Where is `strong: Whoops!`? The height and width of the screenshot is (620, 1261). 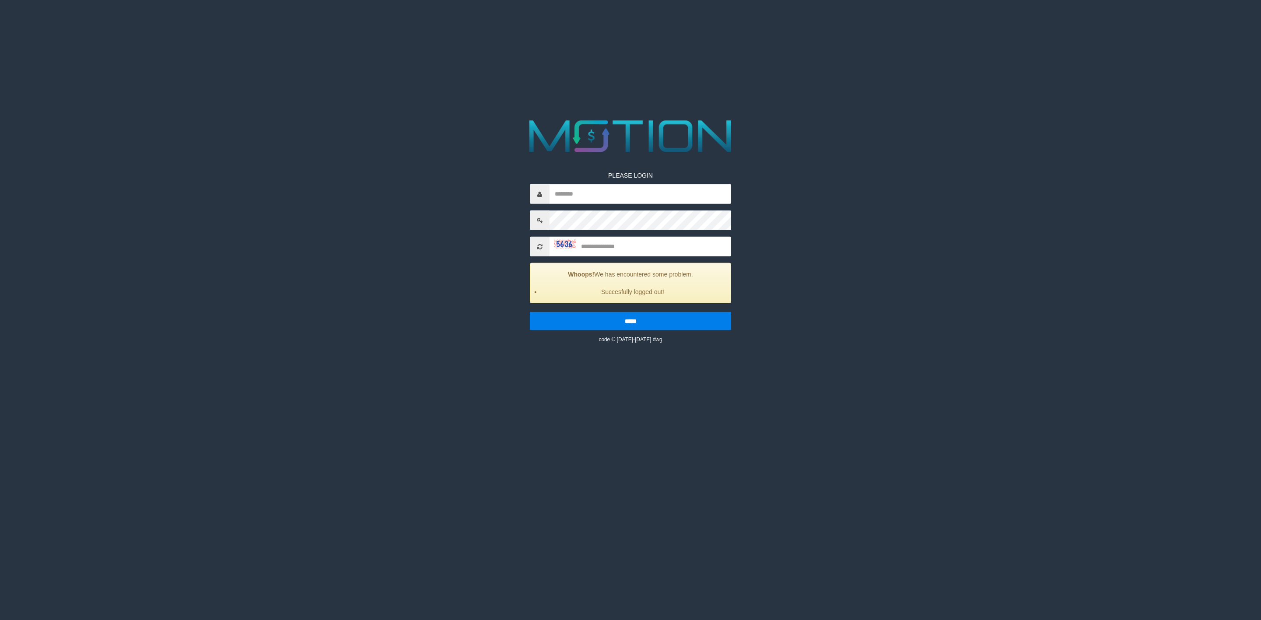
strong: Whoops! is located at coordinates (581, 275).